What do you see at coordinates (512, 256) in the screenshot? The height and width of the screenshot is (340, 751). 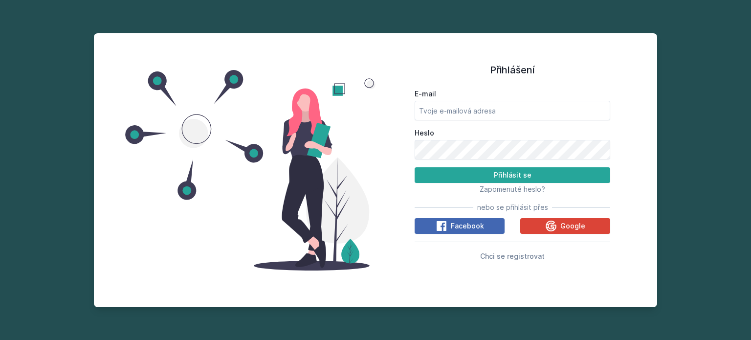 I see `span: Chci se registrovat` at bounding box center [512, 256].